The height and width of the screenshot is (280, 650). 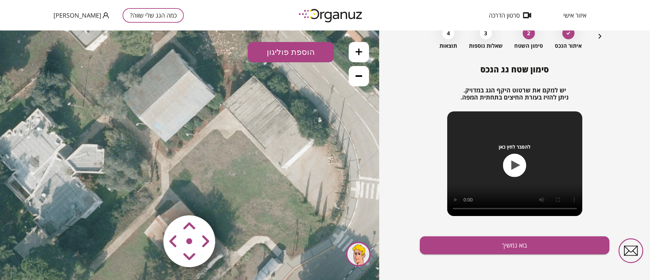 What do you see at coordinates (515, 94) in the screenshot?
I see `h2: יש למקם את שרטוט היקף הגג במדויק. ניתן להזיז בעזרת החיצים בתחתית המפה.` at bounding box center [515, 94].